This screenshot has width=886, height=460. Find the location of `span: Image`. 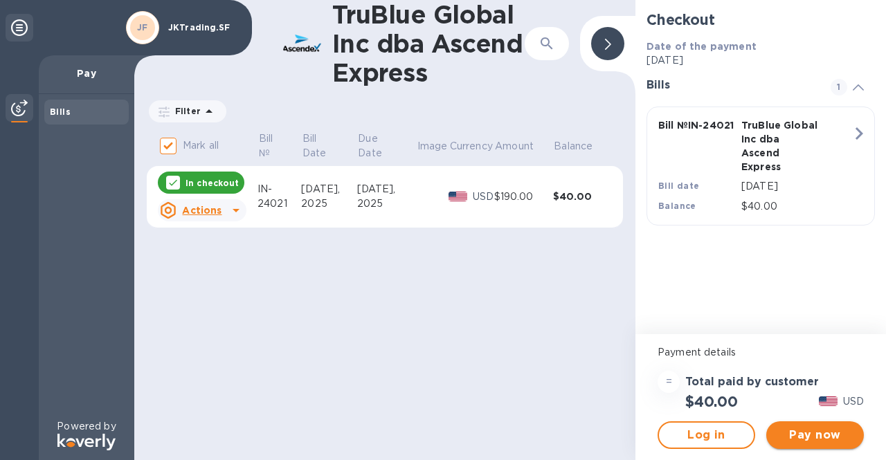

span: Image is located at coordinates (433, 146).